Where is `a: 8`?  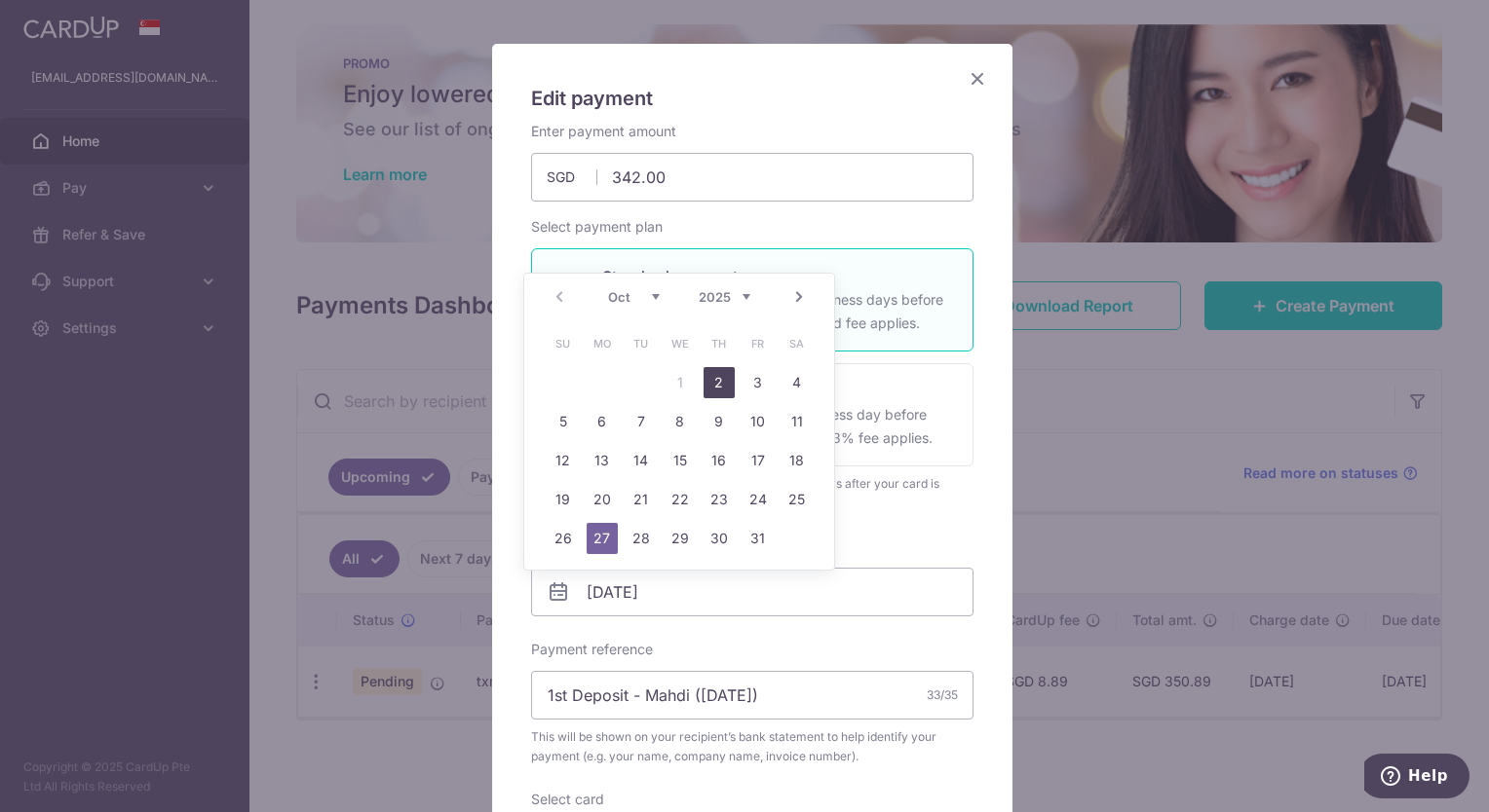
a: 8 is located at coordinates (681, 422).